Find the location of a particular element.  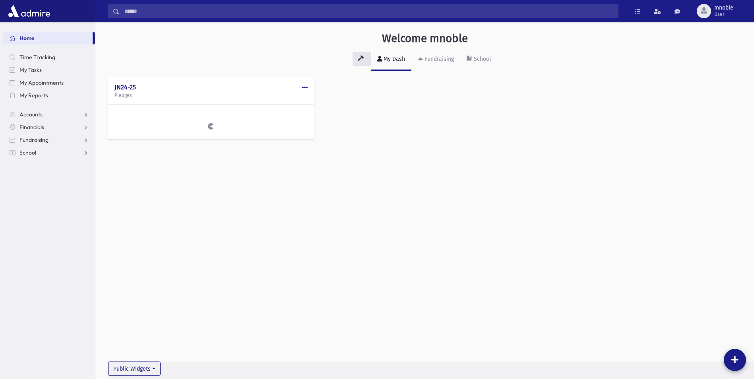

img: AdmirePro is located at coordinates (29, 11).